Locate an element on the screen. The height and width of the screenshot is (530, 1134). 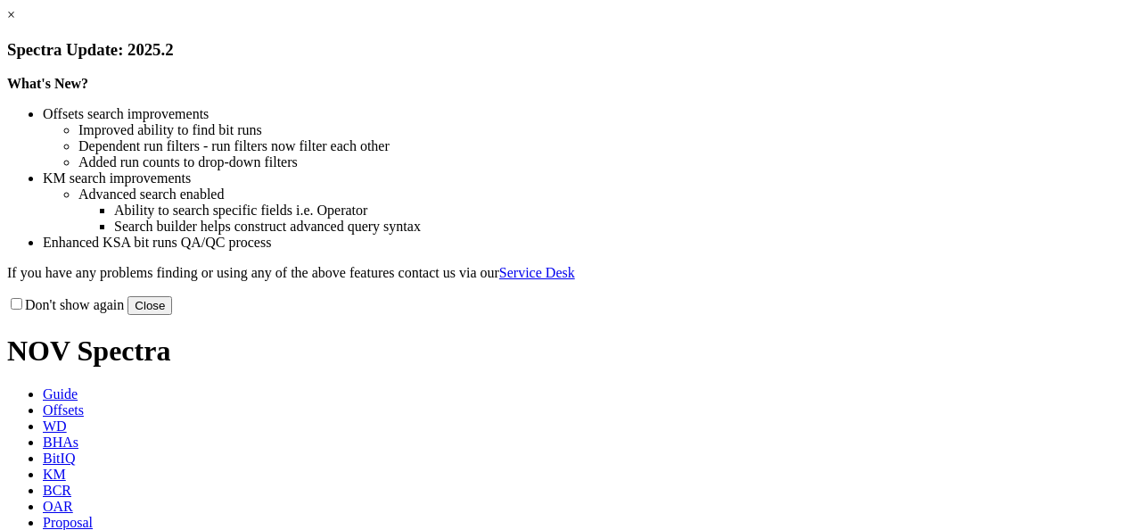
span: BitIQ is located at coordinates (59, 458).